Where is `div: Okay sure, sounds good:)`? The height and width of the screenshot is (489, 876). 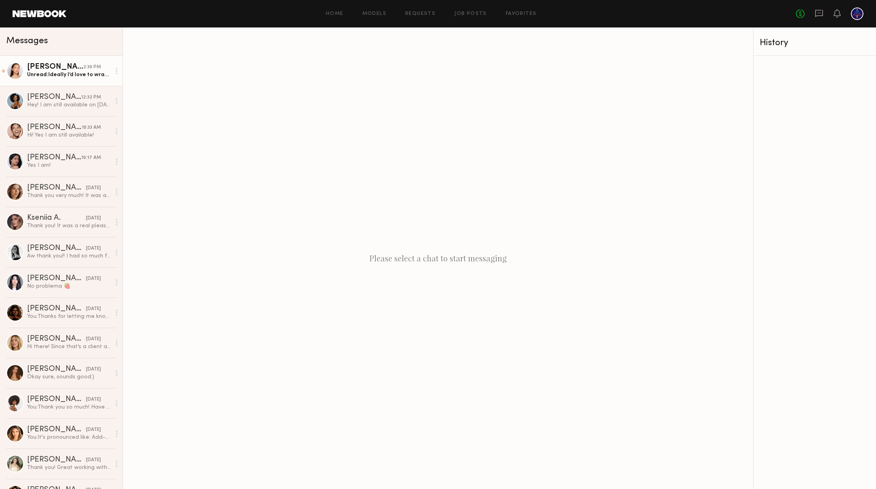 div: Okay sure, sounds good:) is located at coordinates (69, 377).